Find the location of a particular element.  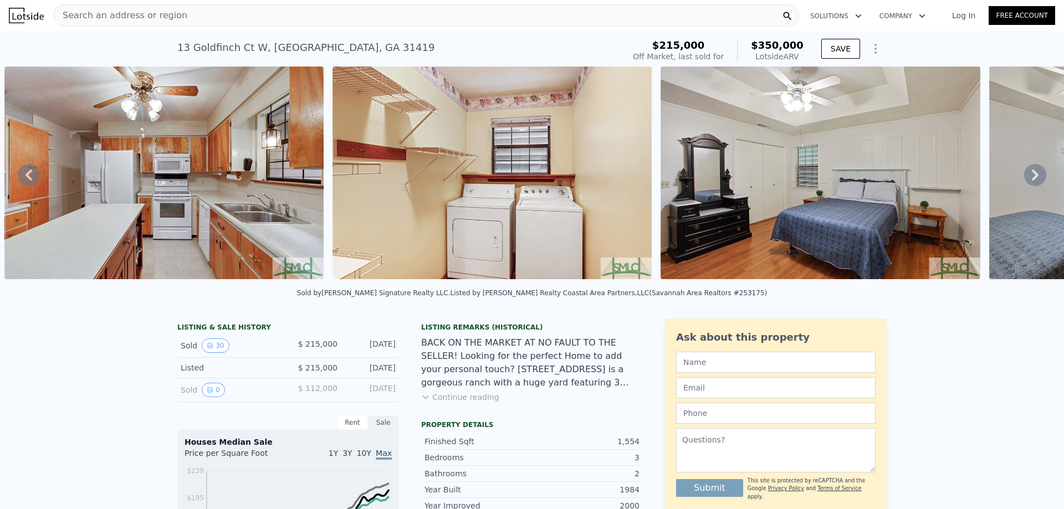

div: Listed is located at coordinates (230, 368).